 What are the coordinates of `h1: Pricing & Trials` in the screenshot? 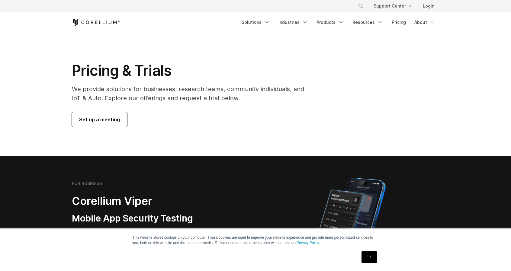 It's located at (192, 71).